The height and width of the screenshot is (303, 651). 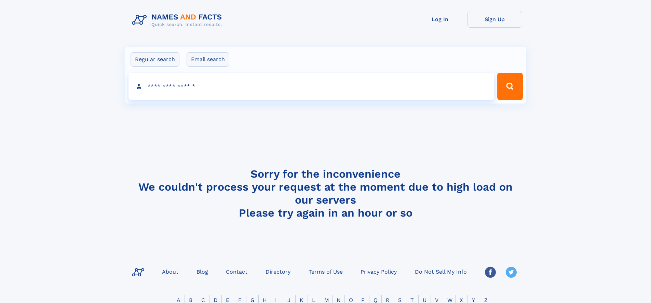 I want to click on a: Privacy Policy, so click(x=379, y=271).